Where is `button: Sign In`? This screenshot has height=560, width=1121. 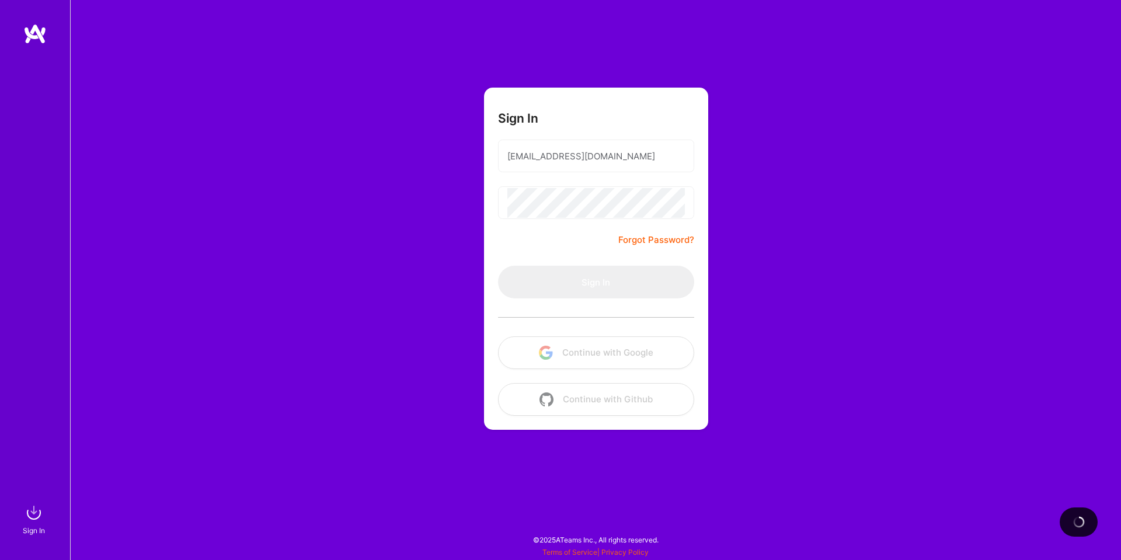 button: Sign In is located at coordinates (596, 282).